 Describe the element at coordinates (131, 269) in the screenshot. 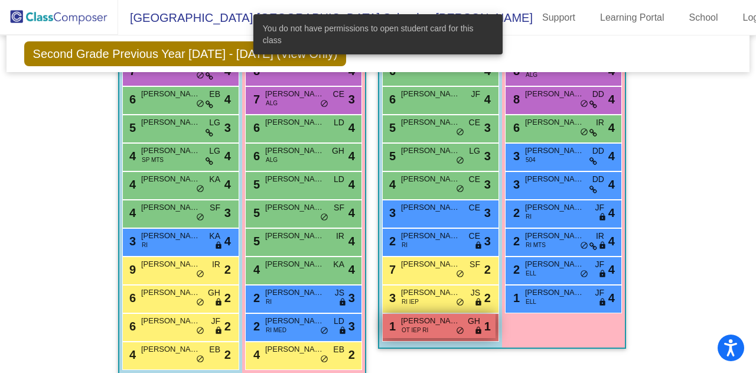

I see `span: 9` at that location.